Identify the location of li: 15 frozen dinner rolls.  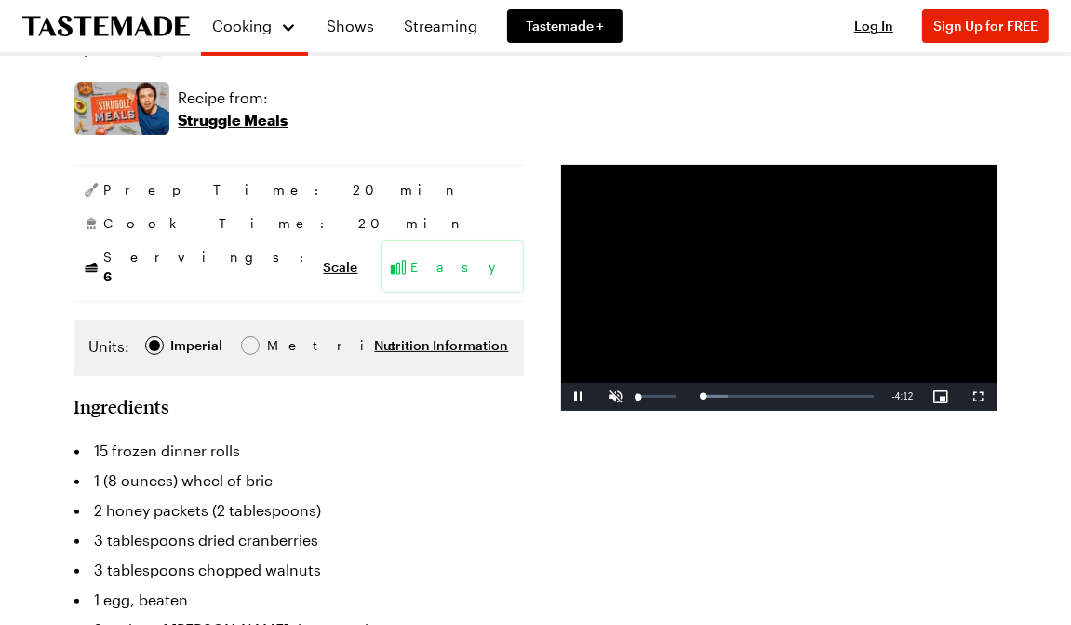
(299, 451).